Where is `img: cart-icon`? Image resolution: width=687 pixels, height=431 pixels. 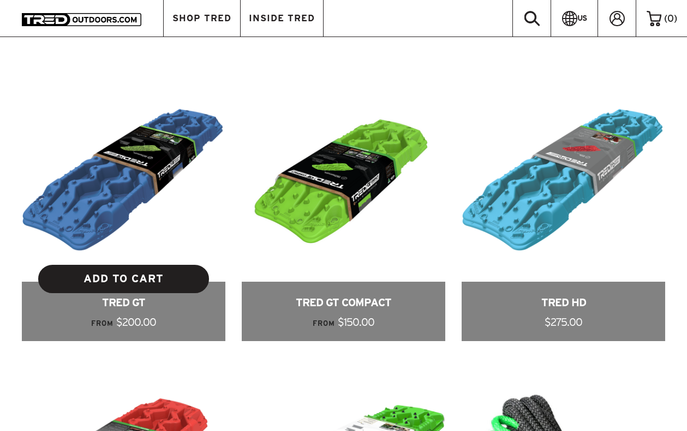 img: cart-icon is located at coordinates (653, 19).